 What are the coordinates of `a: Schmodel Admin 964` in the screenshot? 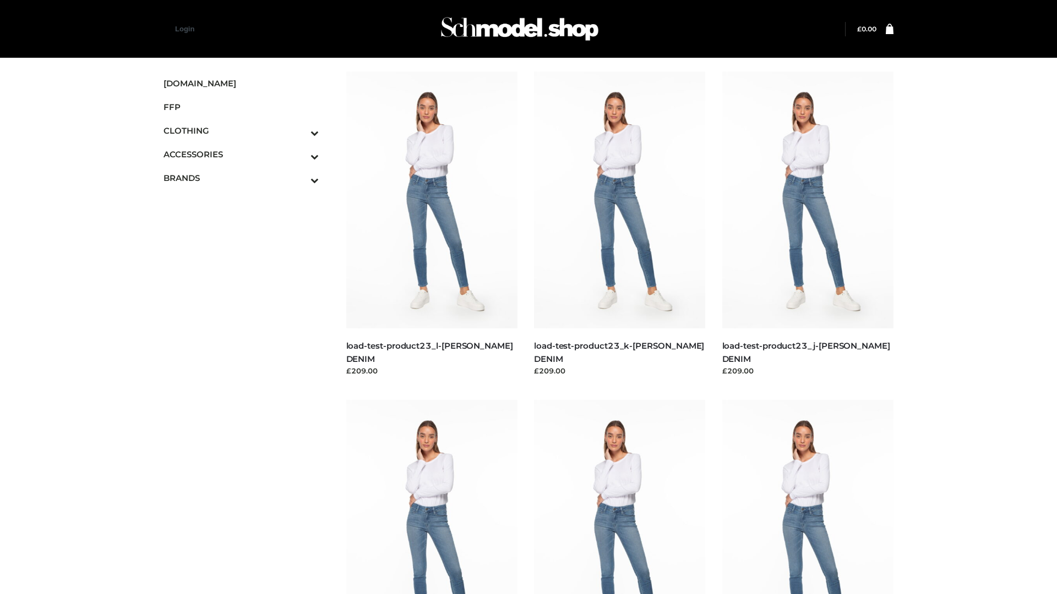 It's located at (520, 29).